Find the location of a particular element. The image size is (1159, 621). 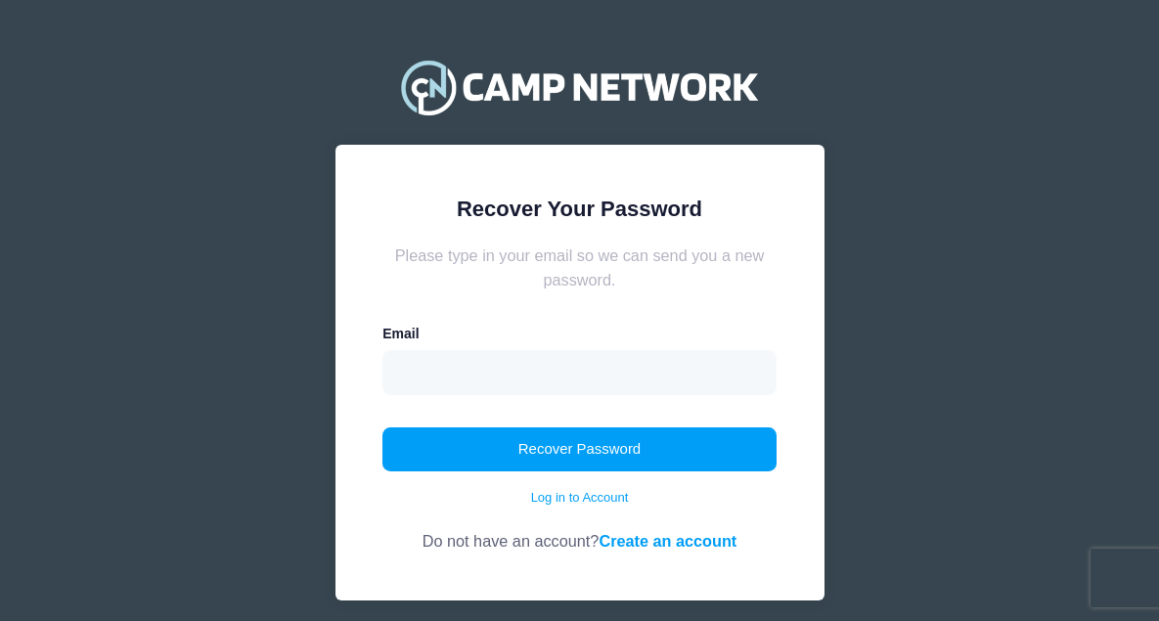

img: Camp Network is located at coordinates (579, 87).